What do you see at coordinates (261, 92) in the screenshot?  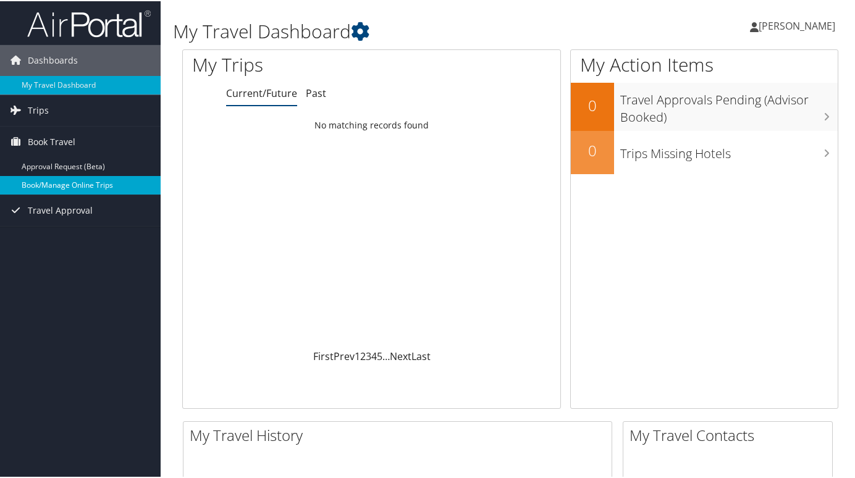 I see `a: Current/Future` at bounding box center [261, 92].